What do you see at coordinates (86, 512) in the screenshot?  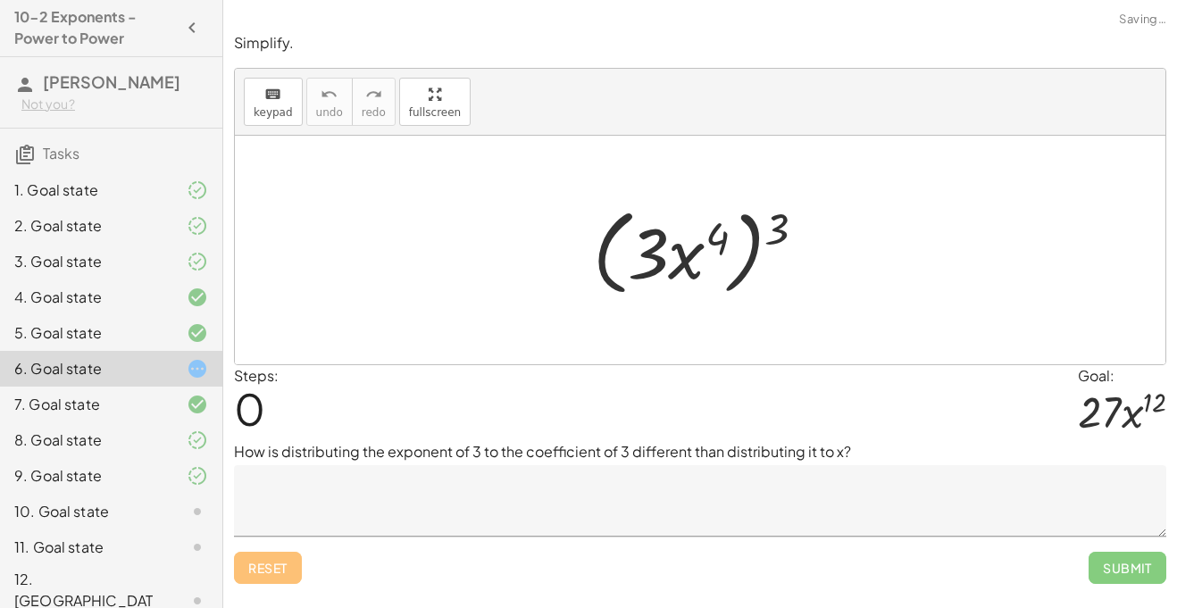 I see `div: 10. Goal state` at bounding box center [86, 512].